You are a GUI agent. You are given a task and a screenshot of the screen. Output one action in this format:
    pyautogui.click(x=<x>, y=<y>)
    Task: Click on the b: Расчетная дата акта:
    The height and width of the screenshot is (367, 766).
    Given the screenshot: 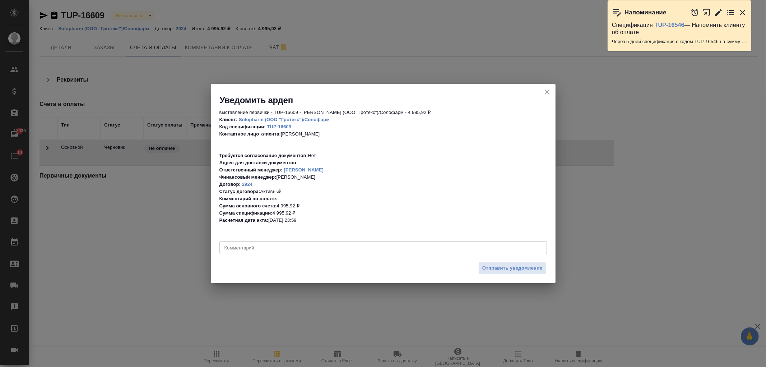 What is the action you would take?
    pyautogui.click(x=244, y=220)
    